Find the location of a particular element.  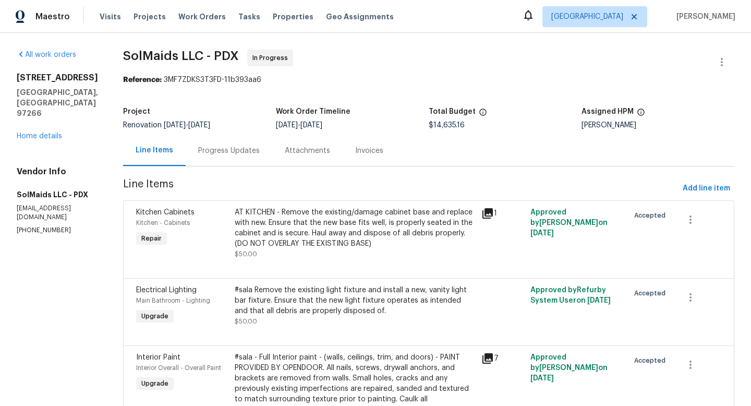

span: Properties is located at coordinates (293, 17).